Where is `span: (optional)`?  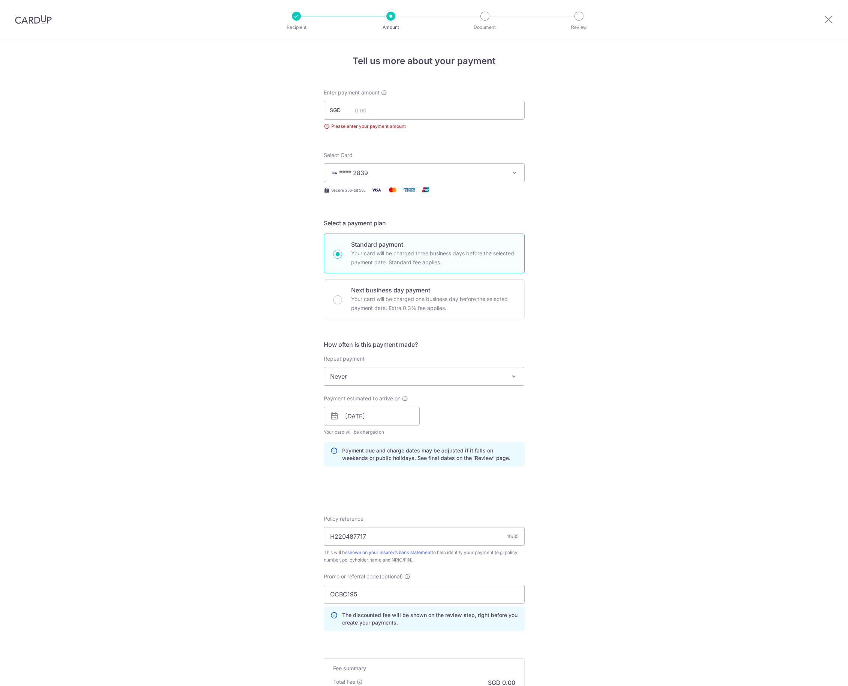
span: (optional) is located at coordinates (391, 577).